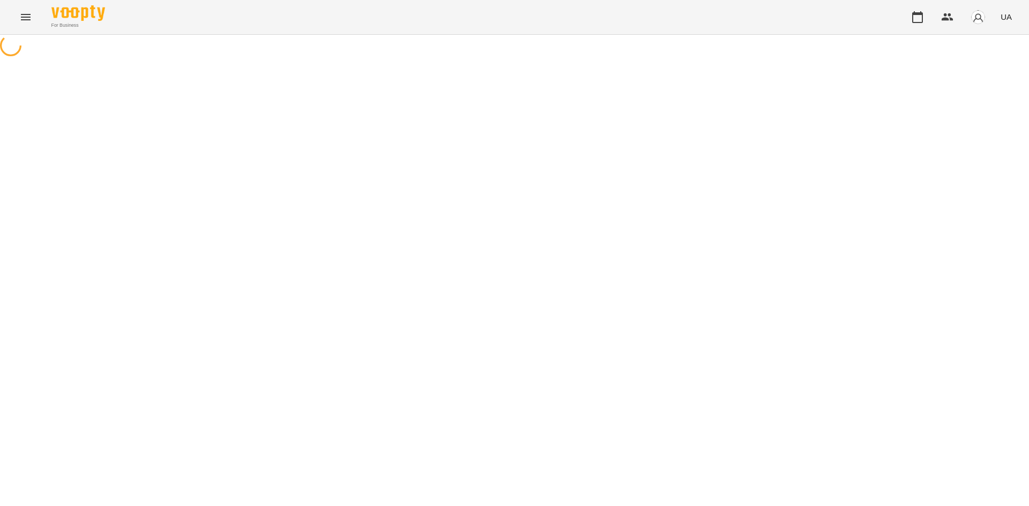 This screenshot has width=1029, height=506. What do you see at coordinates (1006, 17) in the screenshot?
I see `span: UA` at bounding box center [1006, 17].